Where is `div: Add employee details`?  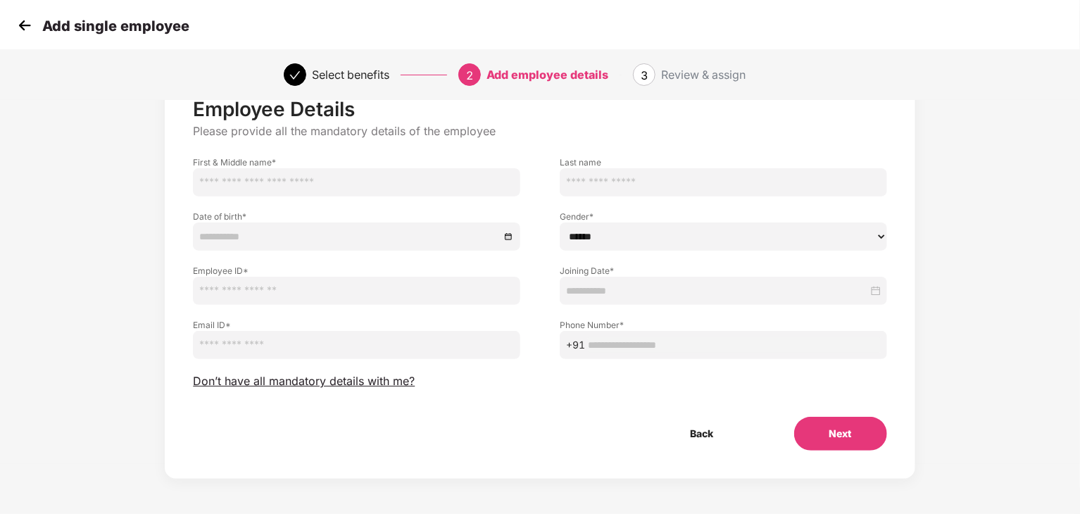 div: Add employee details is located at coordinates (547, 75).